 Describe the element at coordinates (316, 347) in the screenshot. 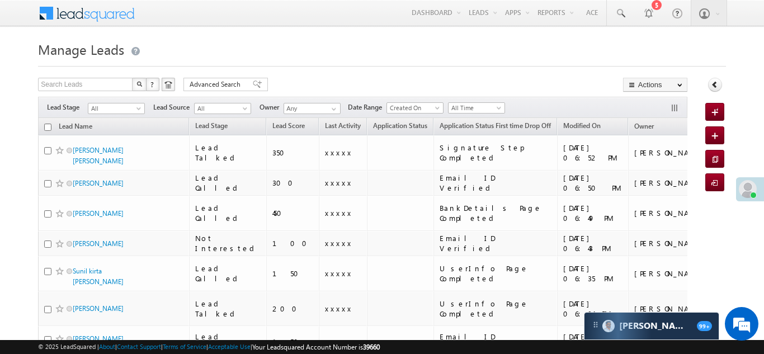

I see `span: Your Leadsquared Account Number is` at that location.